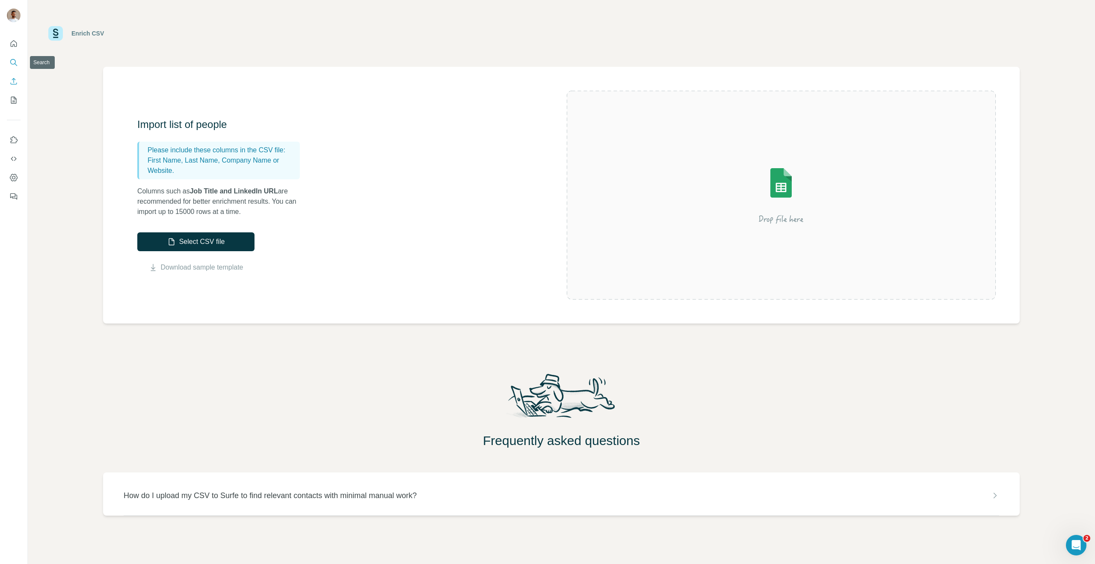  What do you see at coordinates (88, 33) in the screenshot?
I see `div: Enrich CSV` at bounding box center [88, 33].